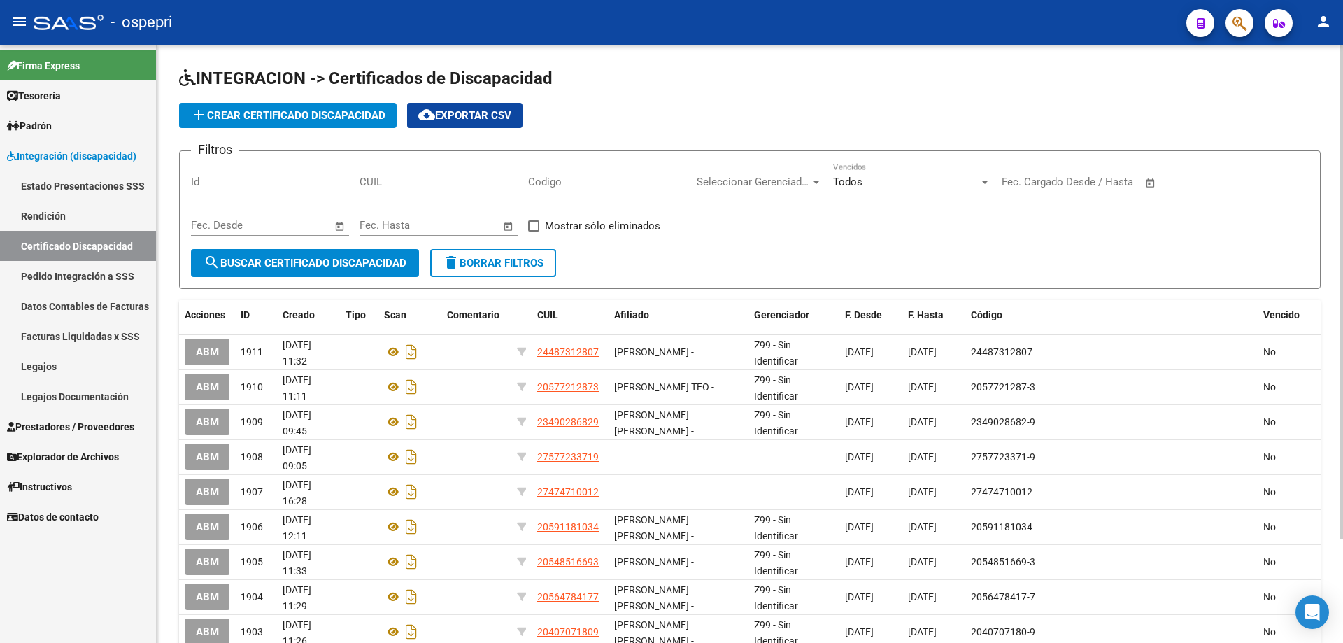  I want to click on span: 24487312807, so click(1002, 352).